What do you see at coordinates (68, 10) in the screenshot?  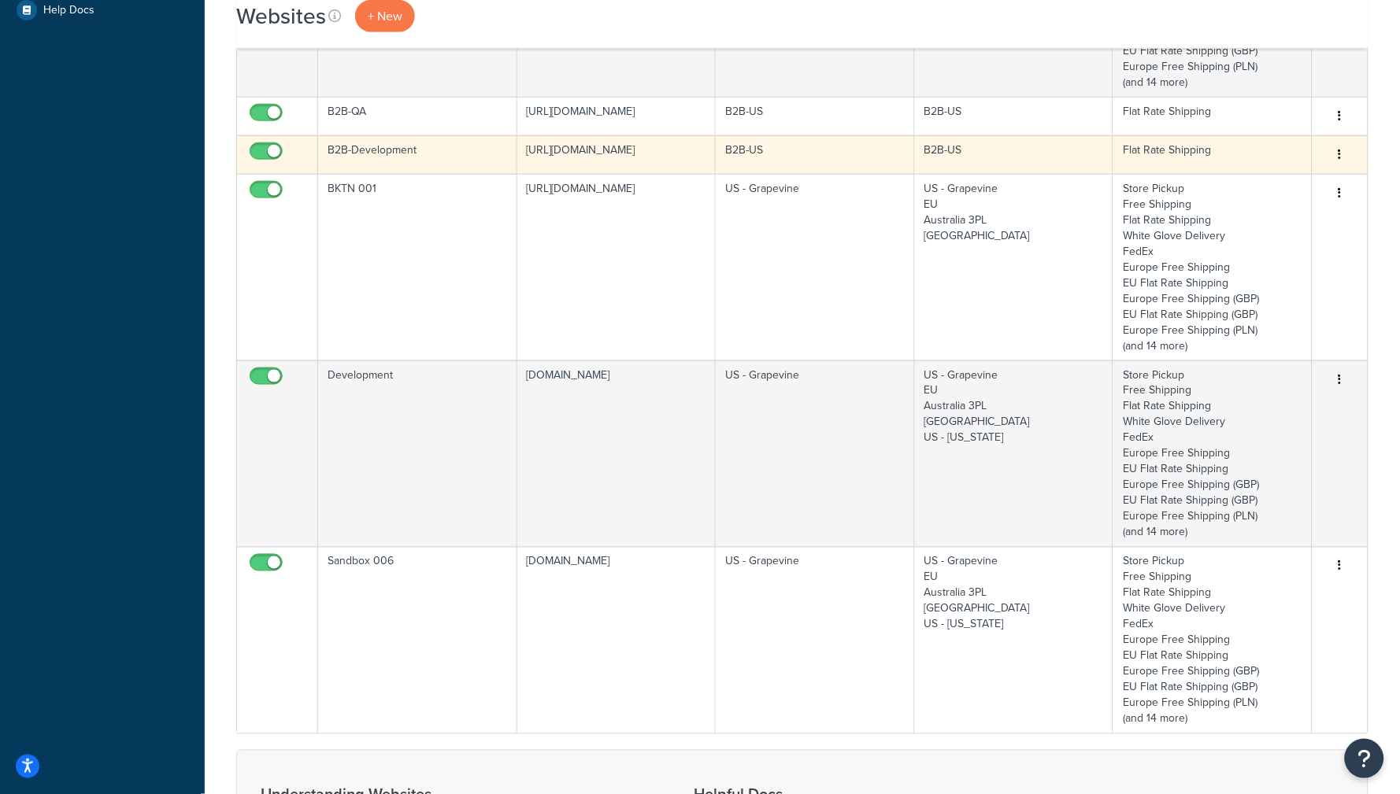 I see `span: Help Docs` at bounding box center [68, 10].